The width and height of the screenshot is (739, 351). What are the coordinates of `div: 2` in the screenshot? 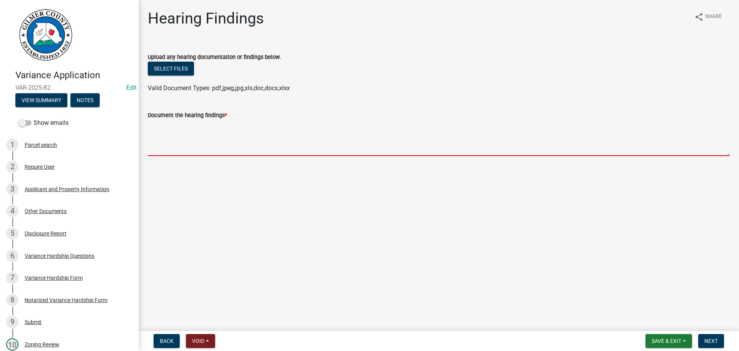 It's located at (12, 167).